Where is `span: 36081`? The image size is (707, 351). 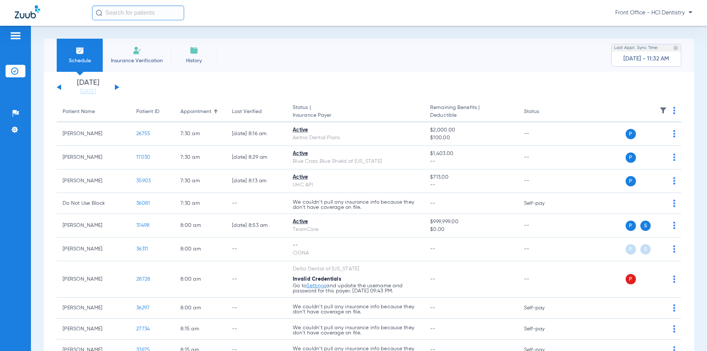
span: 36081 is located at coordinates (143, 203).